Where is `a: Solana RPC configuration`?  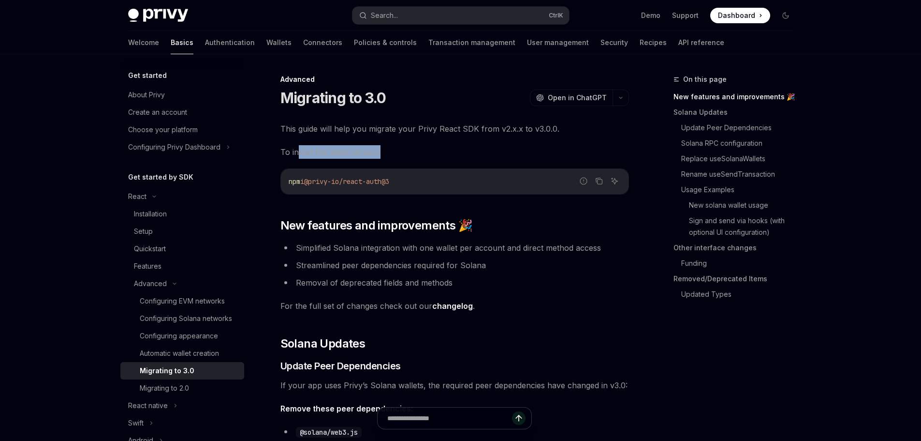
a: Solana RPC configuration is located at coordinates (741, 143).